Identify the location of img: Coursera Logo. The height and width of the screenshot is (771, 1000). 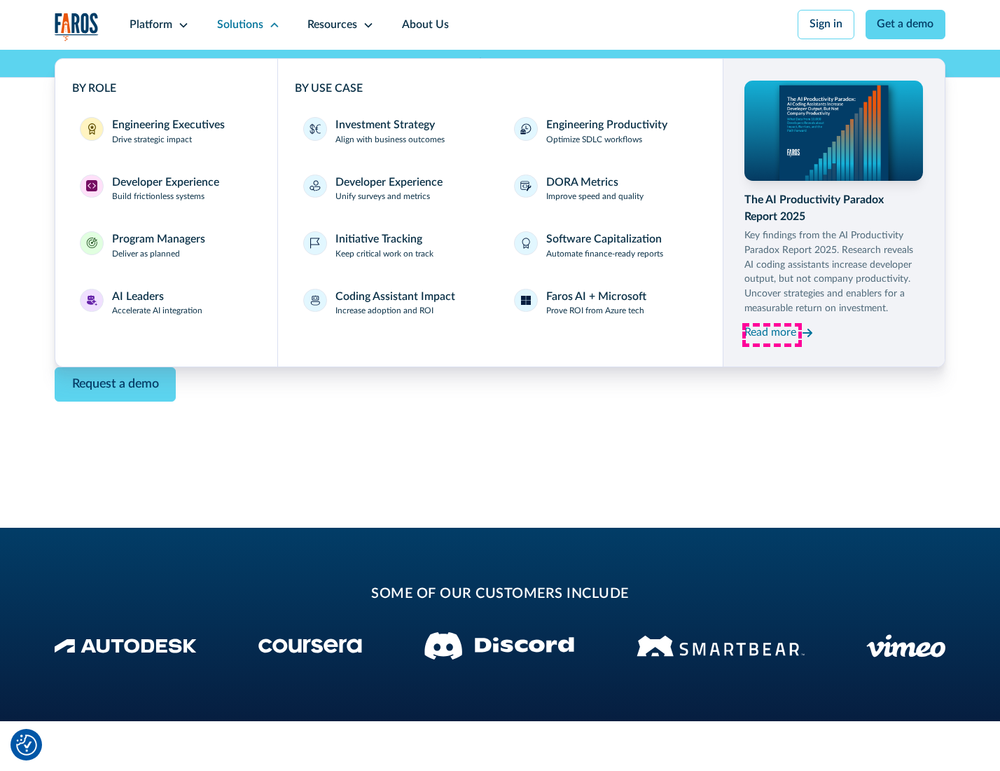
(310, 645).